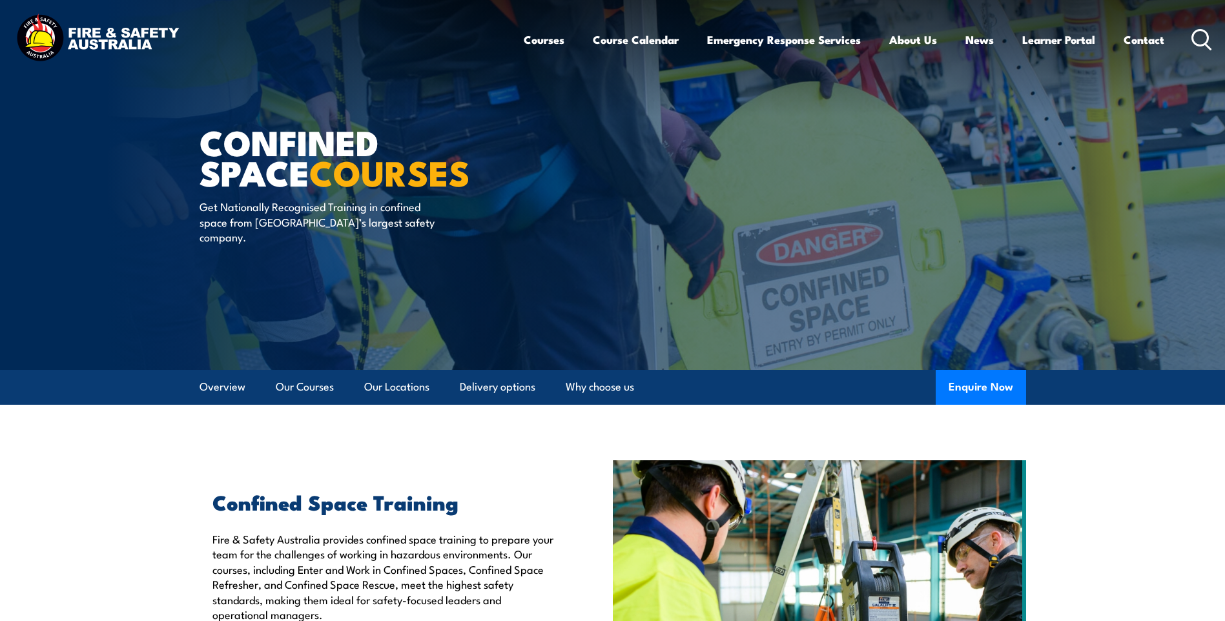  Describe the element at coordinates (222, 387) in the screenshot. I see `a: Overview` at that location.